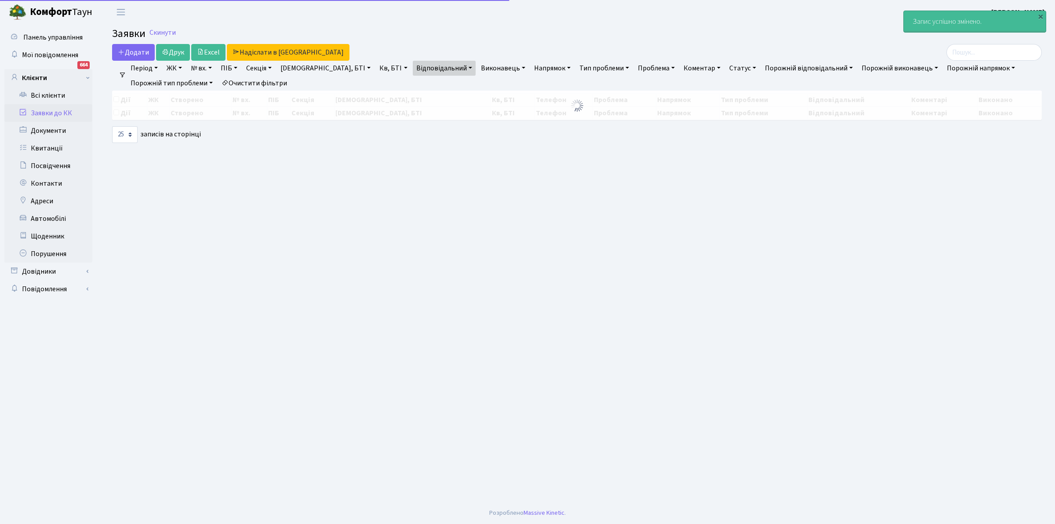 The height and width of the screenshot is (524, 1055). Describe the element at coordinates (50, 55) in the screenshot. I see `span: Мої повідомлення` at that location.